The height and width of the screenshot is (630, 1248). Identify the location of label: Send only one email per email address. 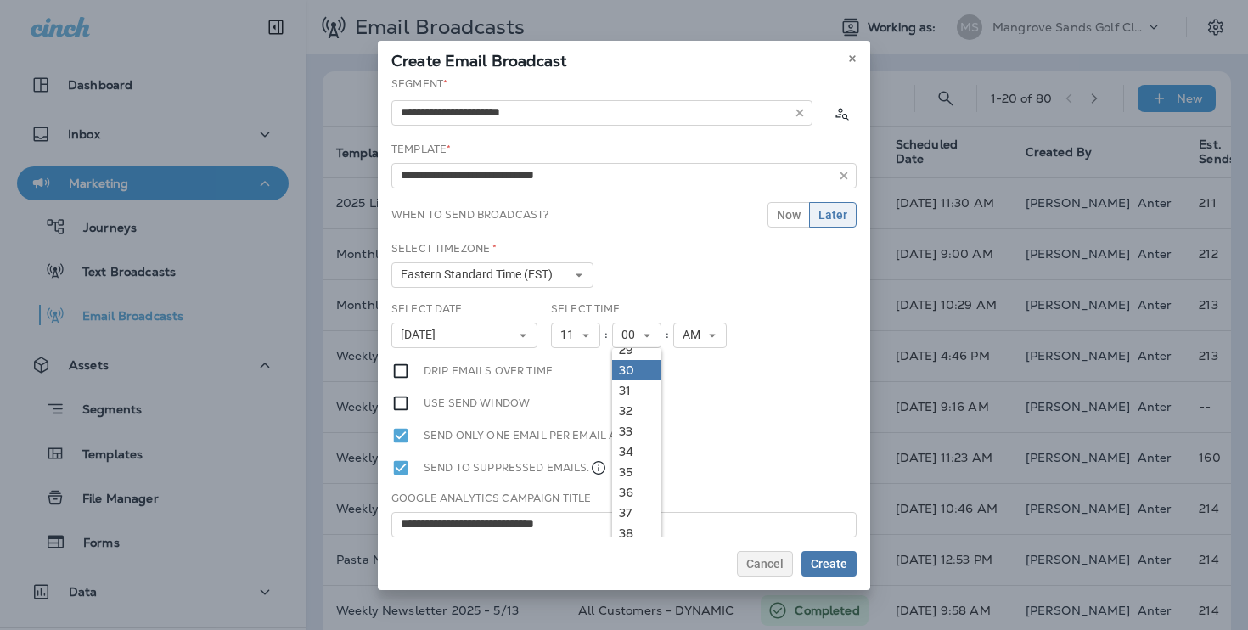
(542, 436).